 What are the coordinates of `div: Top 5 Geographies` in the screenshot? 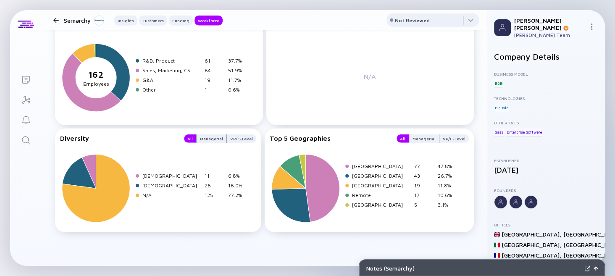 It's located at (329, 139).